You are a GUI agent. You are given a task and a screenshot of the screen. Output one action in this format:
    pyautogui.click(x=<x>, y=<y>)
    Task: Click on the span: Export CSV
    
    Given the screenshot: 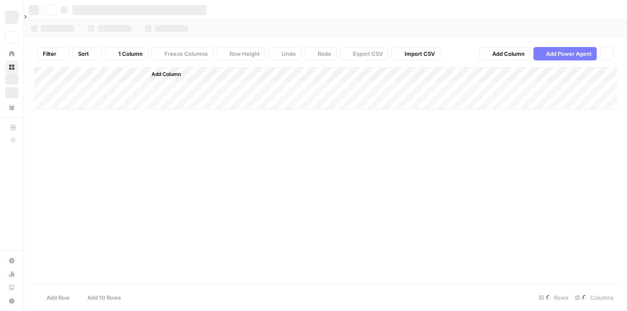 What is the action you would take?
    pyautogui.click(x=367, y=54)
    